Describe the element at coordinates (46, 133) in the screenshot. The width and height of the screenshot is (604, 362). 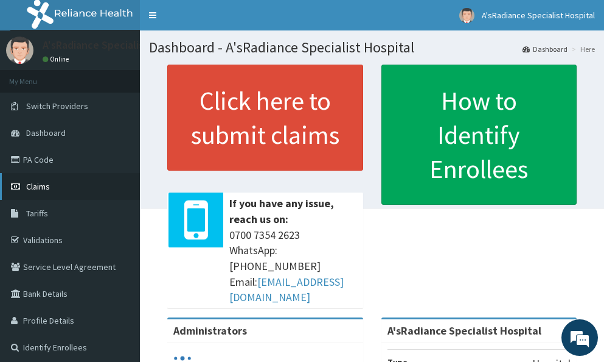
I see `span: Dashboard` at that location.